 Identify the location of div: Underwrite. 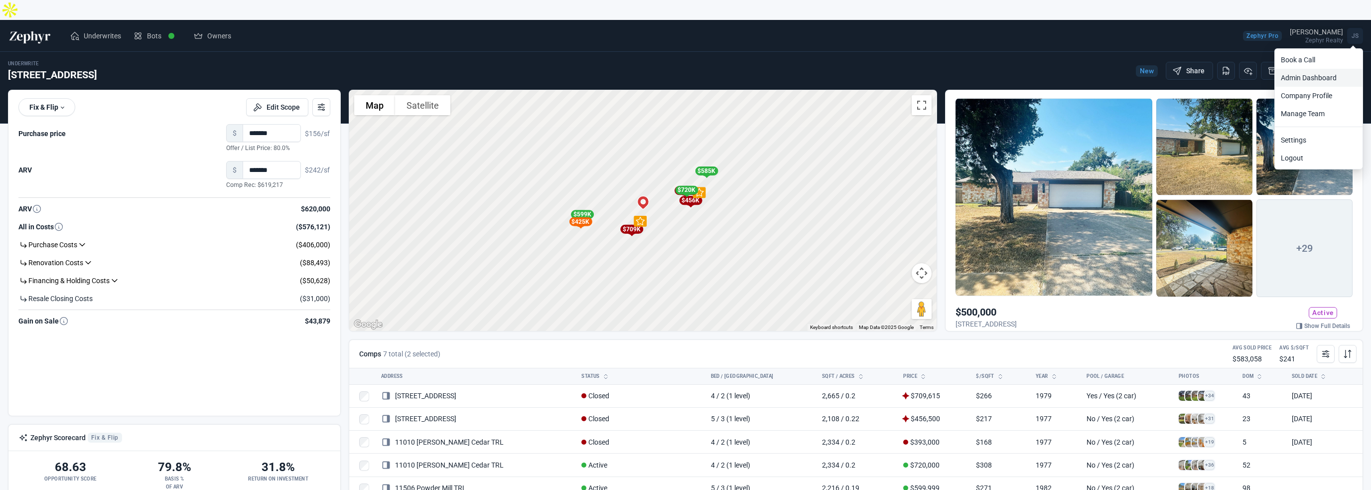
(52, 64).